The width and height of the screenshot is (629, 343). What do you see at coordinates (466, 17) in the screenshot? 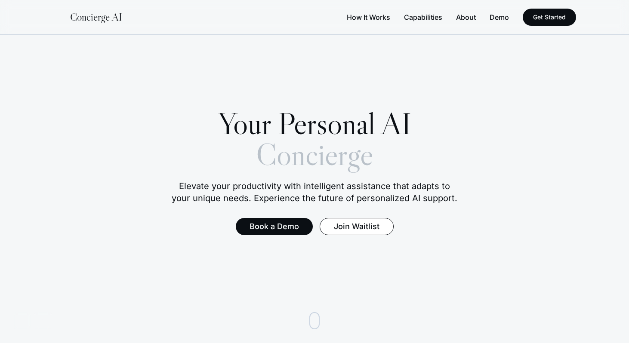
I see `button: About` at bounding box center [466, 17].